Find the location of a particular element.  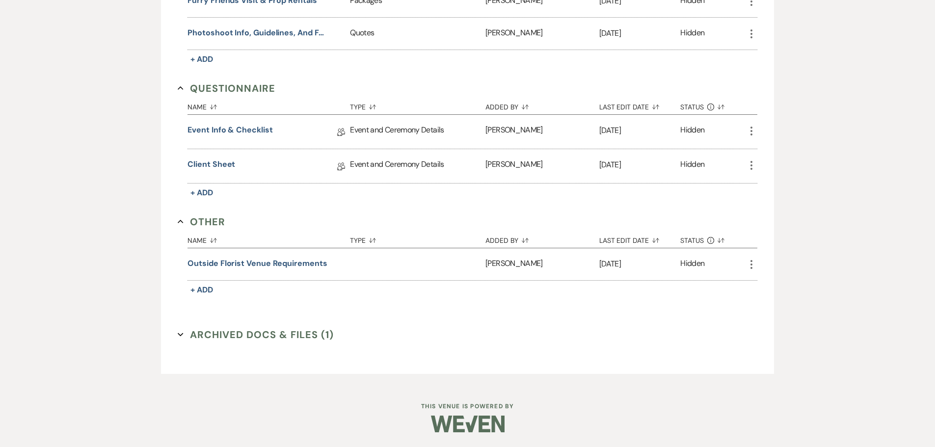

div: Quotes is located at coordinates (417, 33).